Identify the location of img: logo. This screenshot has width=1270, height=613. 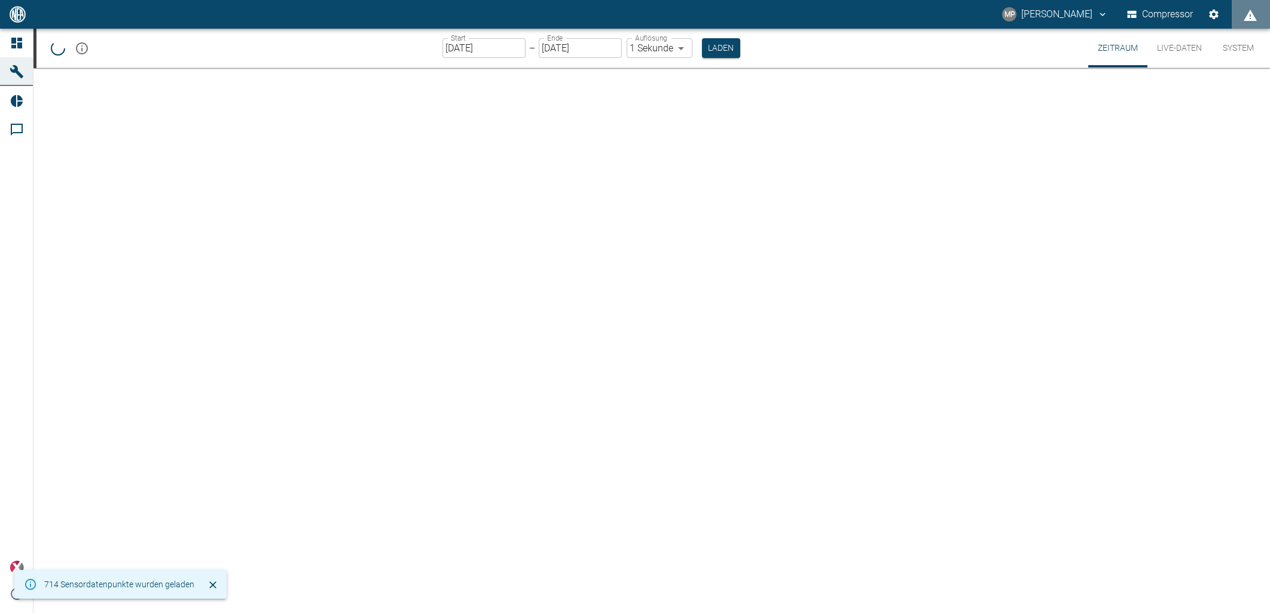
(17, 14).